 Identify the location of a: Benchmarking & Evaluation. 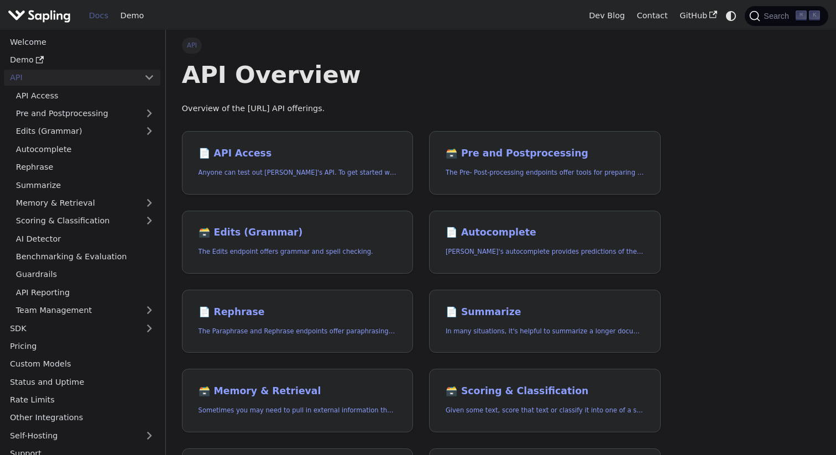
(85, 256).